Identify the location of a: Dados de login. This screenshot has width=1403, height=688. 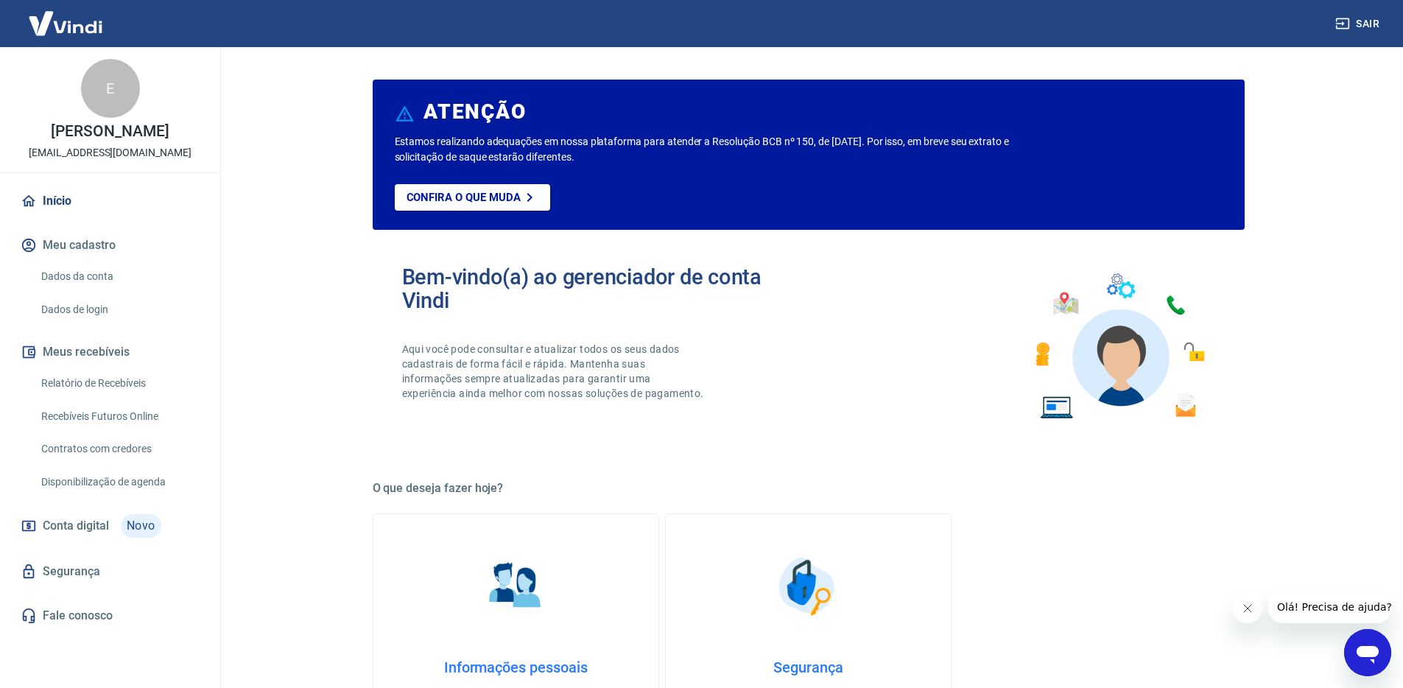
(119, 309).